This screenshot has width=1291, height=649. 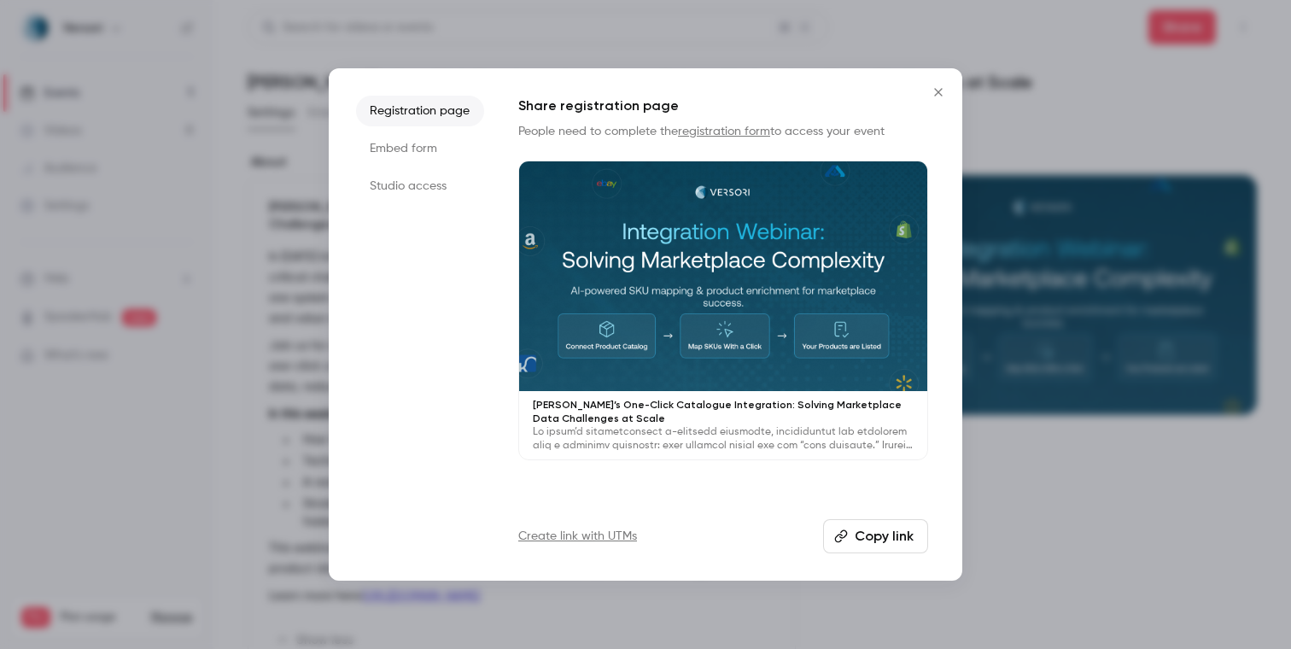 I want to click on p: Lo ipsum’d sitametconsect a-elitsedd eiusmodte, incididuntut lab etdolorem aliq e adminimv quisno..., so click(x=723, y=439).